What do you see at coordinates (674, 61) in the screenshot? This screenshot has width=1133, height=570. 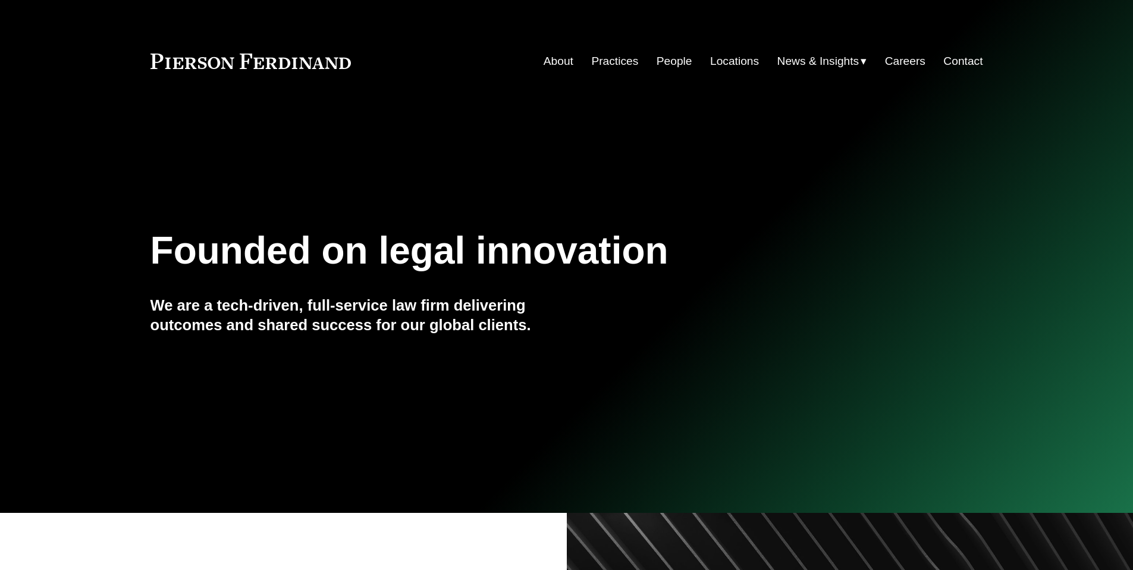 I see `a: People` at bounding box center [674, 61].